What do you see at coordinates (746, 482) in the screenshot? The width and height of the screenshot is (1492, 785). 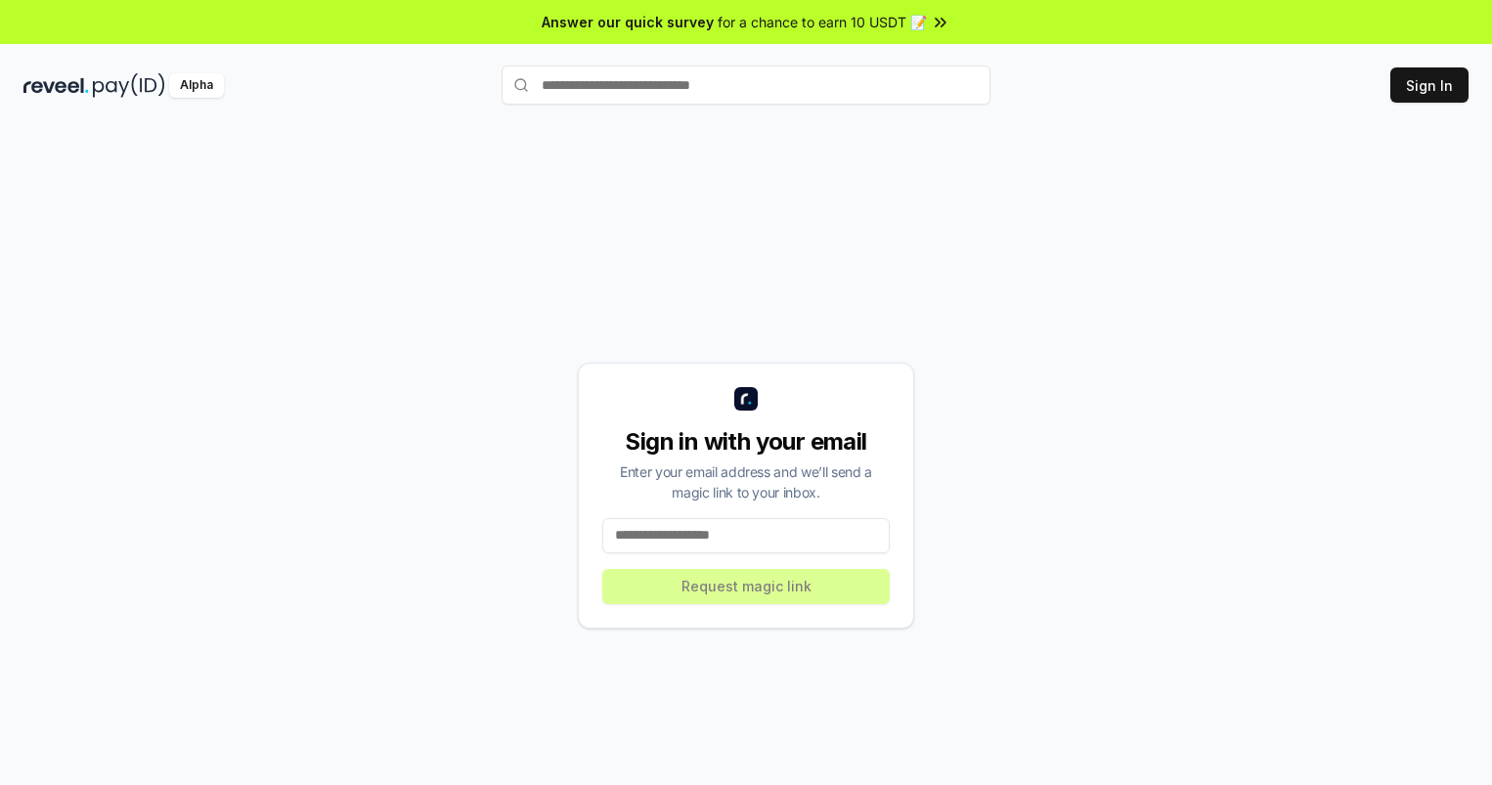 I see `div: Enter your email address and we’ll send a magic link to your inbox.` at bounding box center [746, 482].